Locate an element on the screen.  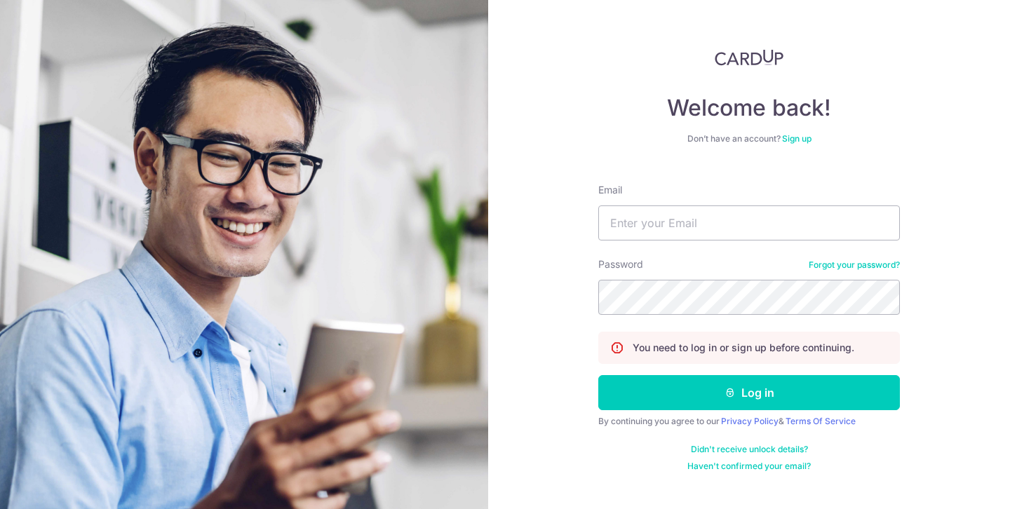
label: Password is located at coordinates (621, 264).